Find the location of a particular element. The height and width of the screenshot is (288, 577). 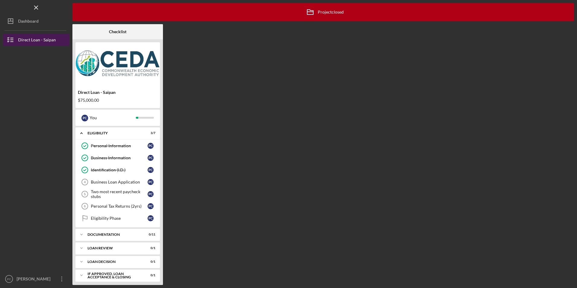

div: Identification (I.D.) is located at coordinates (119, 170).